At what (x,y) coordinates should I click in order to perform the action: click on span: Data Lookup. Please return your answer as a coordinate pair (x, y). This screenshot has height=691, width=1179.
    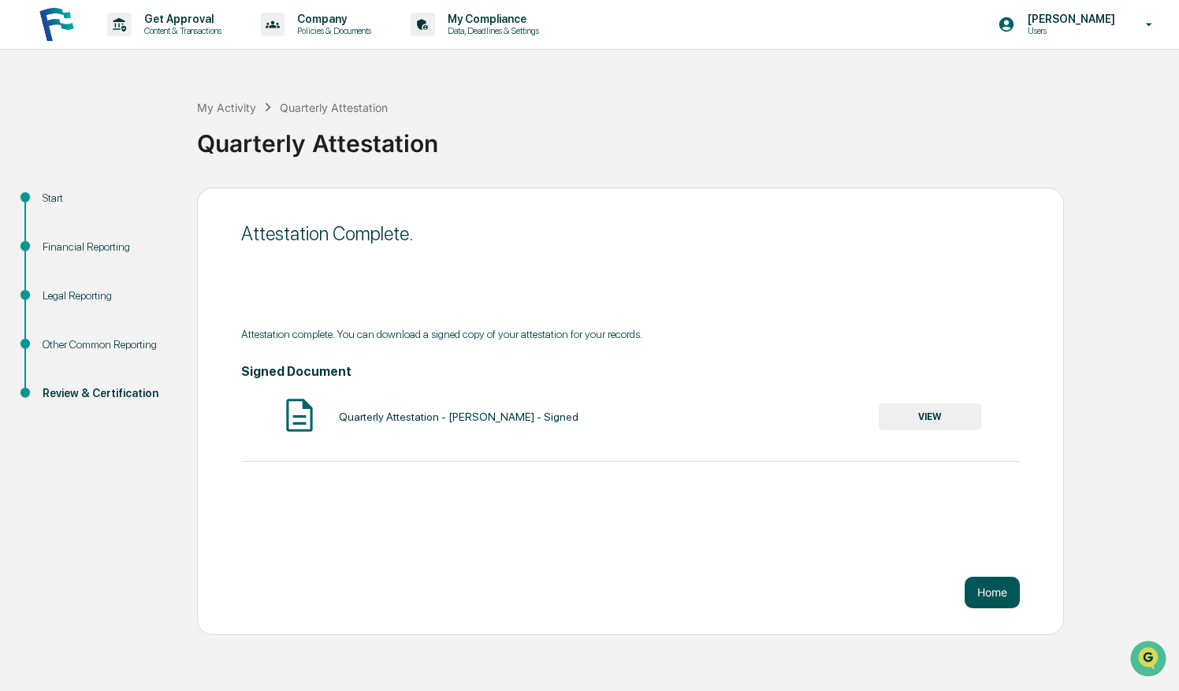
    Looking at the image, I should click on (65, 236).